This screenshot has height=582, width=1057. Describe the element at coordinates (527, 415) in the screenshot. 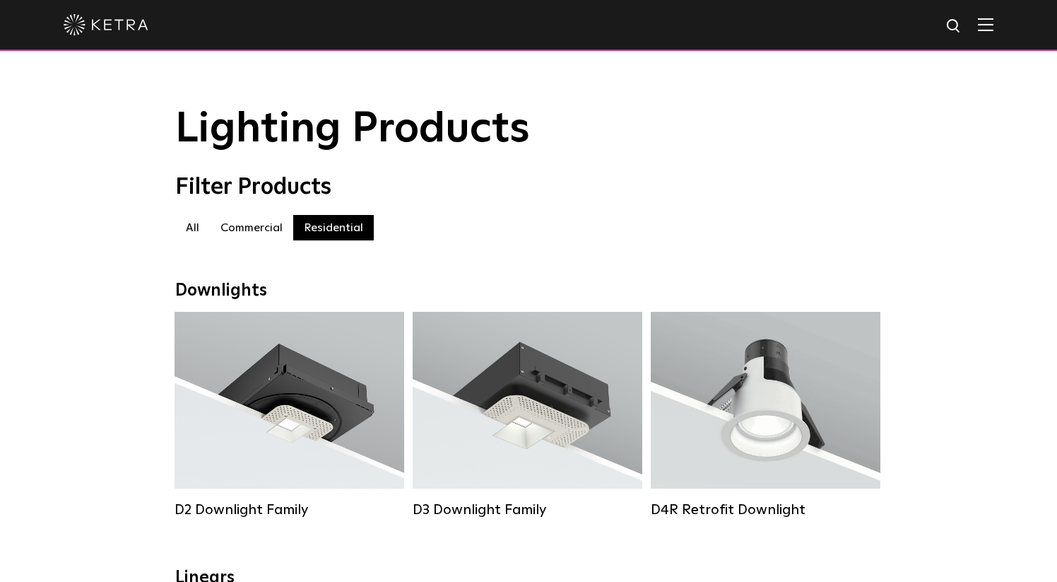

I see `a: D3 Downlight Family Lumen Output:700 / 900 / 1100Colors:White / Black / Silver / Bronze / Paintab...` at that location.